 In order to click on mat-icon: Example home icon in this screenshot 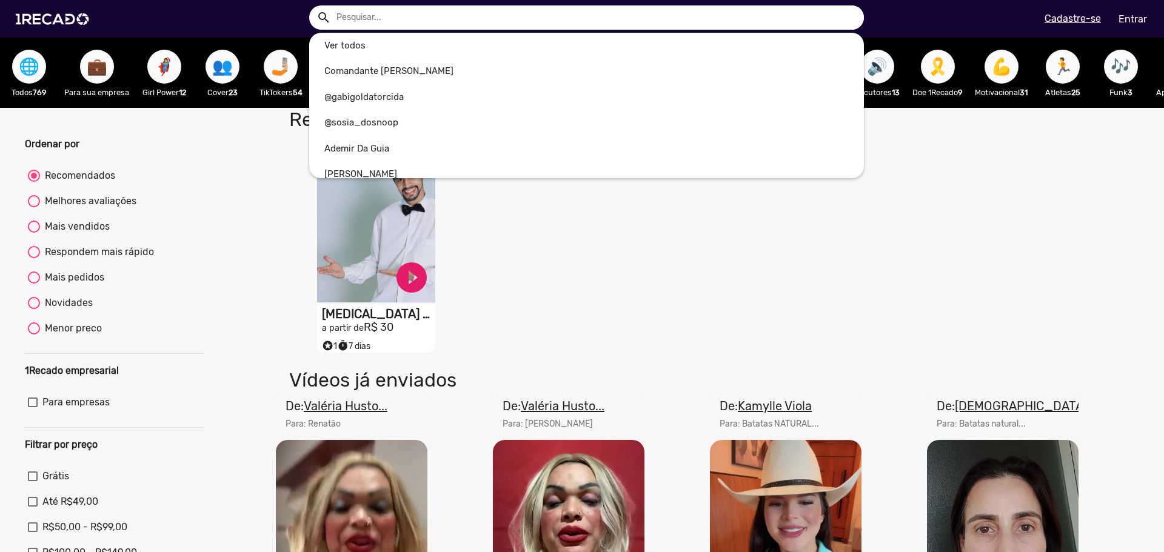, I will do `click(324, 18)`.